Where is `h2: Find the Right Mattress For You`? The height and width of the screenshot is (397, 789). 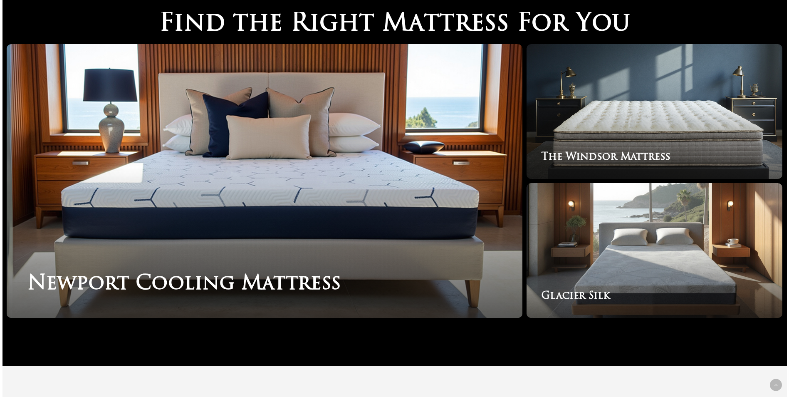 h2: Find the Right Mattress For You is located at coordinates (395, 25).